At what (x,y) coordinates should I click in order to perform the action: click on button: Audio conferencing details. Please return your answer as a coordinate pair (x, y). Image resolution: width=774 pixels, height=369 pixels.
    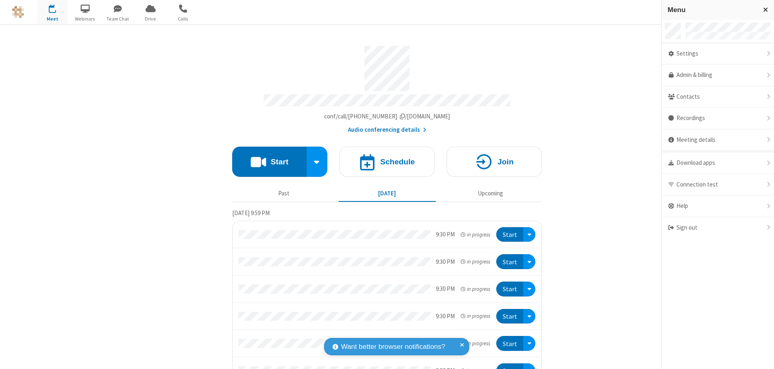
    Looking at the image, I should click on (387, 130).